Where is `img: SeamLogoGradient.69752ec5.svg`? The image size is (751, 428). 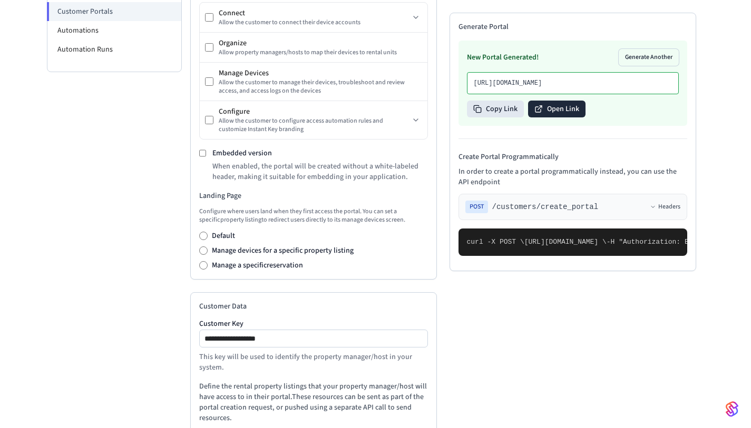 img: SeamLogoGradient.69752ec5.svg is located at coordinates (732, 409).